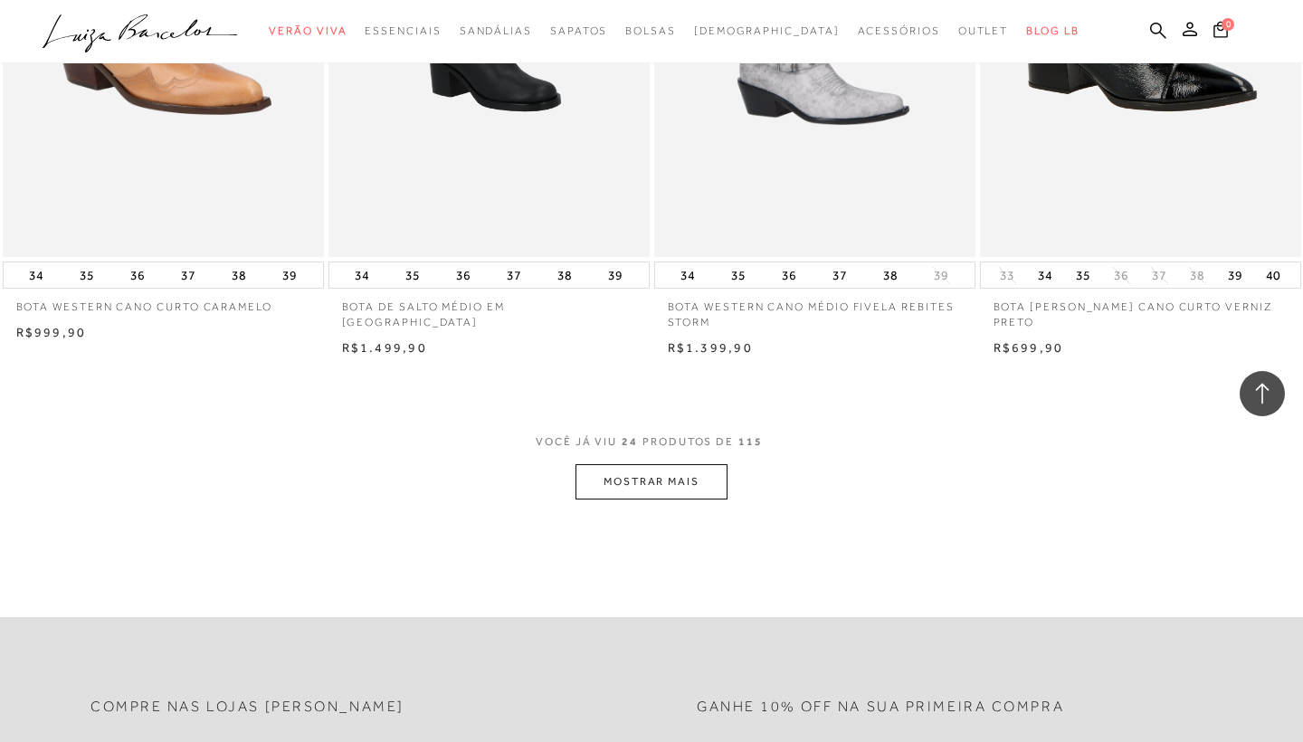 This screenshot has width=1303, height=742. I want to click on span: R$1.499,90, so click(385, 347).